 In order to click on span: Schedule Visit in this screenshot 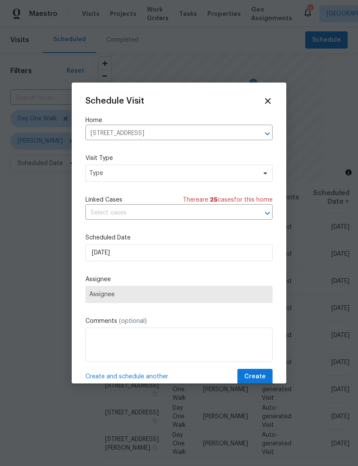, I will do `click(115, 101)`.